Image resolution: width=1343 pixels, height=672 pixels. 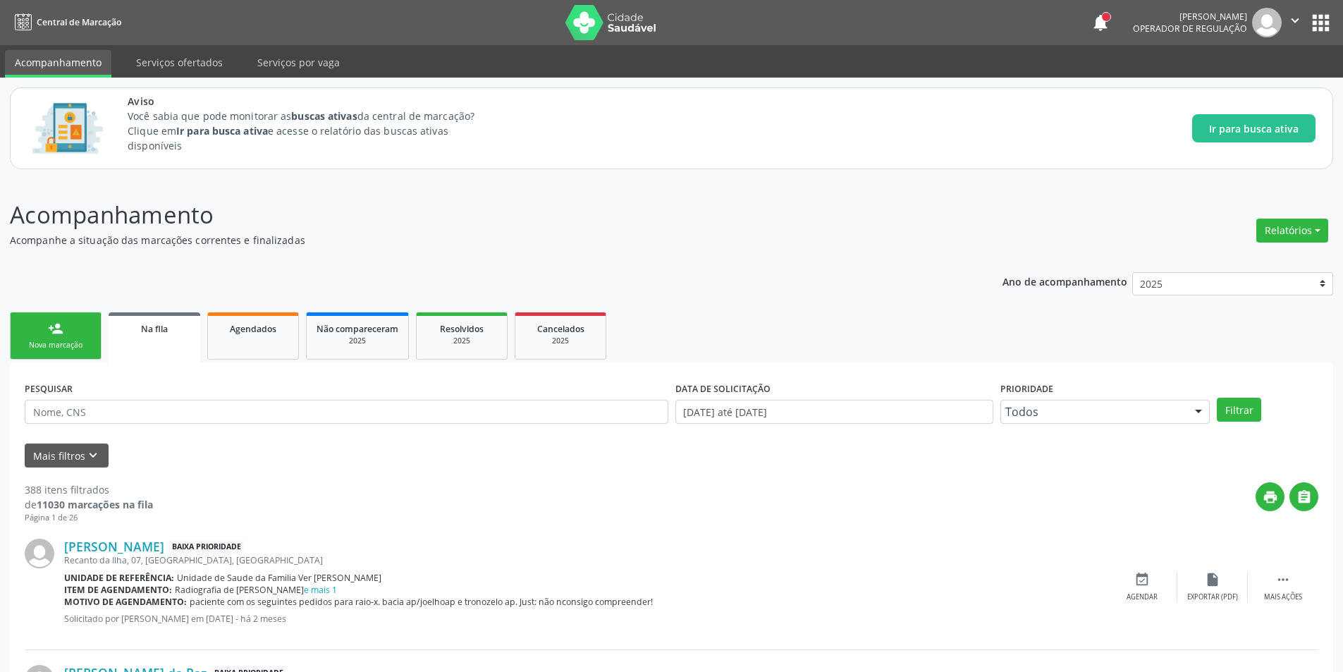 What do you see at coordinates (1142, 579) in the screenshot?
I see `i: event_available` at bounding box center [1142, 579].